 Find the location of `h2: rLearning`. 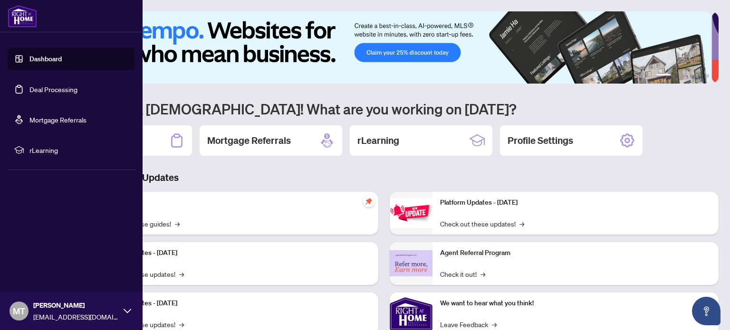

h2: rLearning is located at coordinates (378, 141).